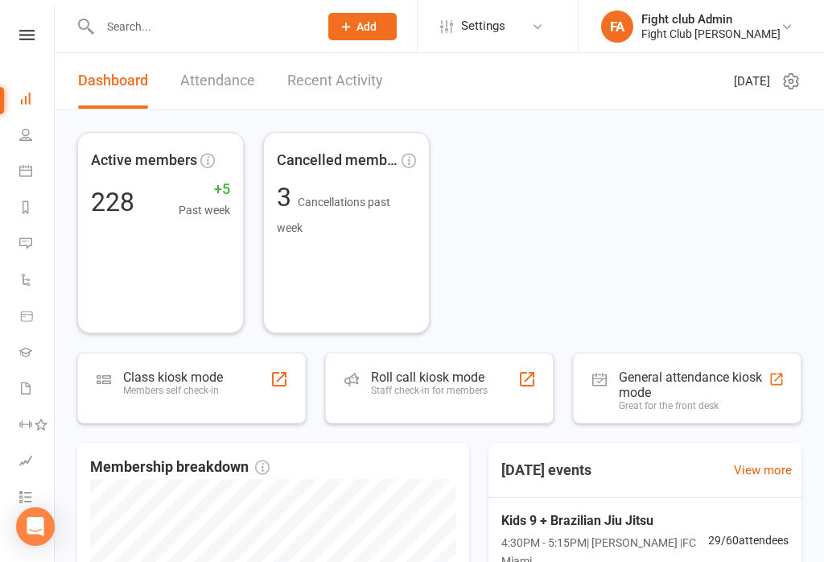  I want to click on div: Class kiosk mode, so click(173, 377).